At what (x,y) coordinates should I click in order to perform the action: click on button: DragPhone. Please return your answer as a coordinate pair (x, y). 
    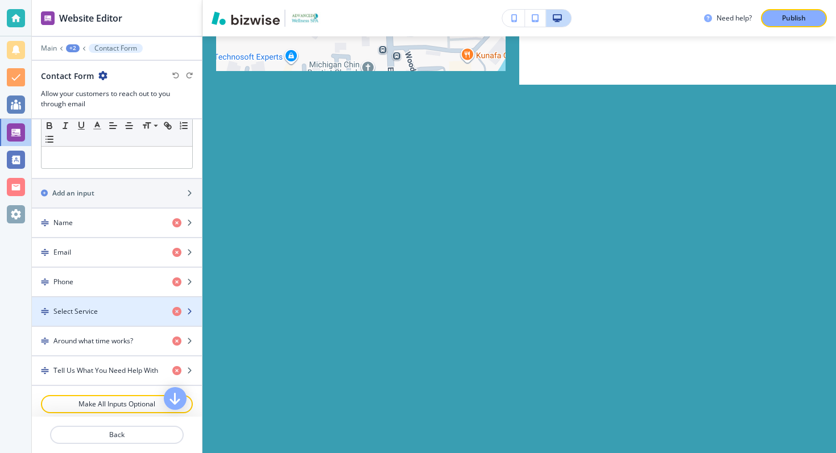
    Looking at the image, I should click on (117, 283).